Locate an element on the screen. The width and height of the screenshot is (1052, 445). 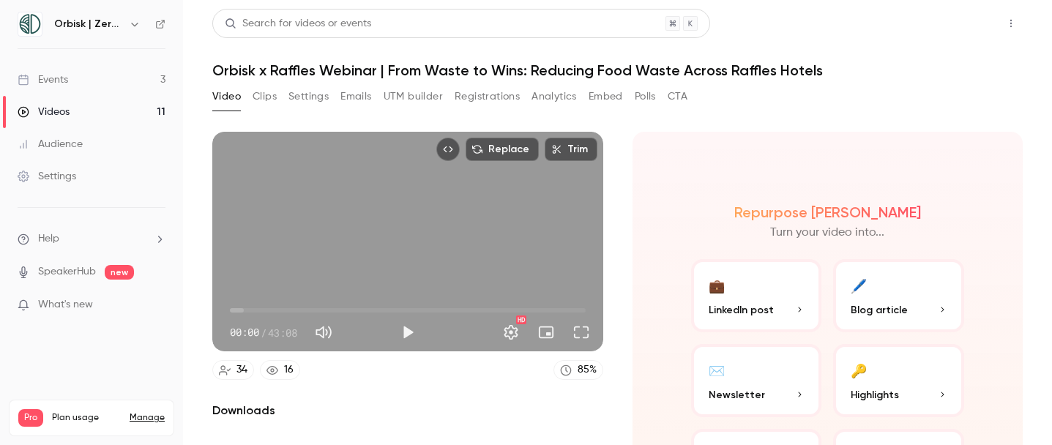
div: Audience is located at coordinates (50, 144).